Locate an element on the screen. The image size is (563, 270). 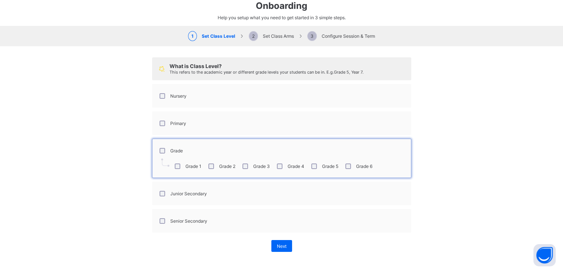
span: Set Class Level is located at coordinates (211, 36).